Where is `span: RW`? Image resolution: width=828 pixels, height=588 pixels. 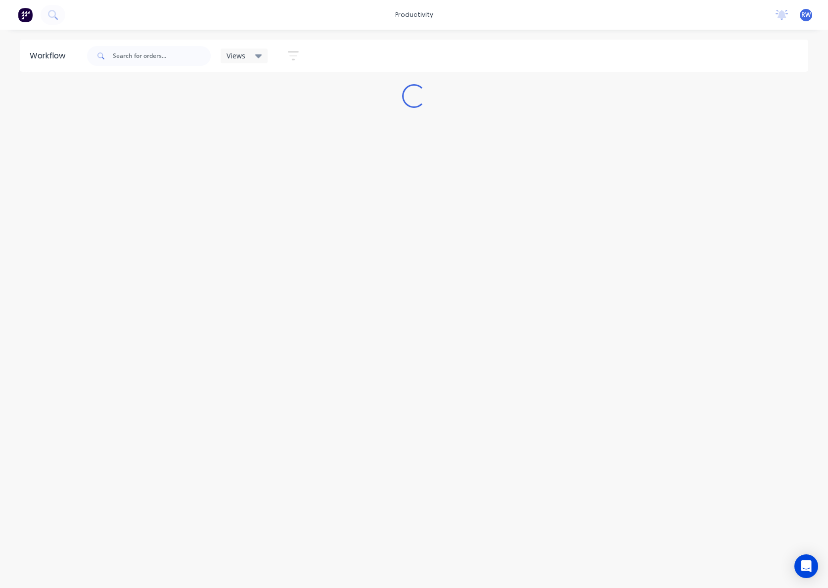 span: RW is located at coordinates (806, 15).